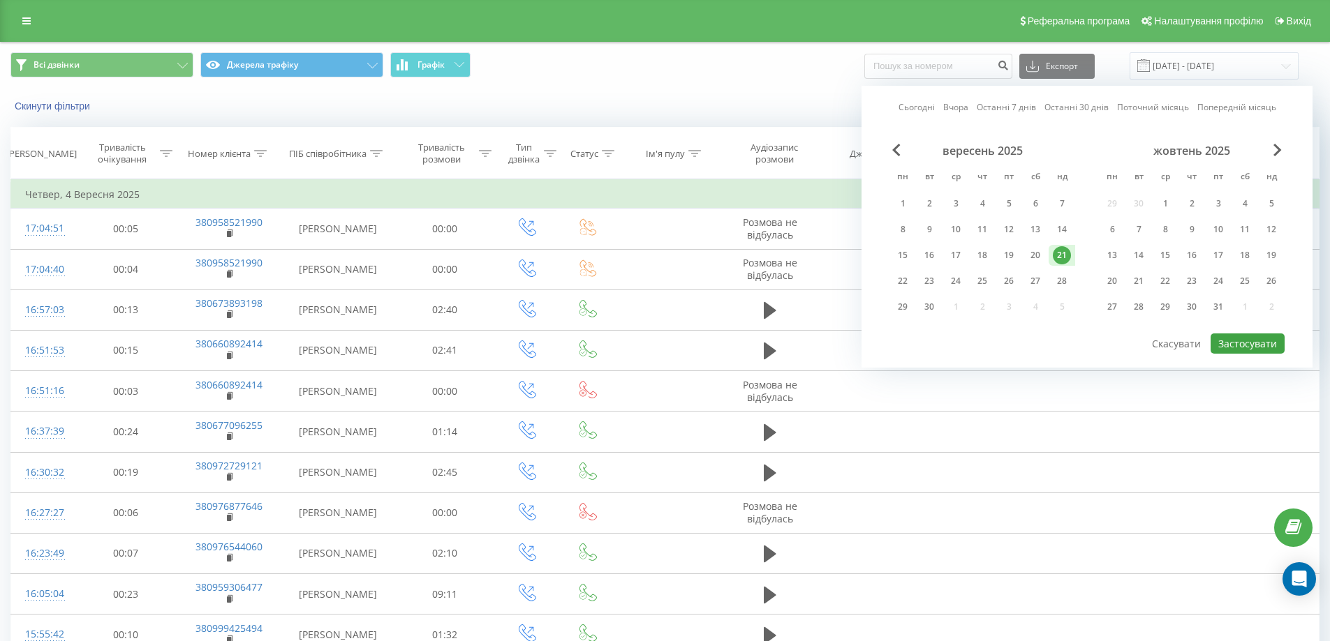 This screenshot has width=1330, height=641. I want to click on div: чт 16 жовт 2025 р., so click(1191, 255).